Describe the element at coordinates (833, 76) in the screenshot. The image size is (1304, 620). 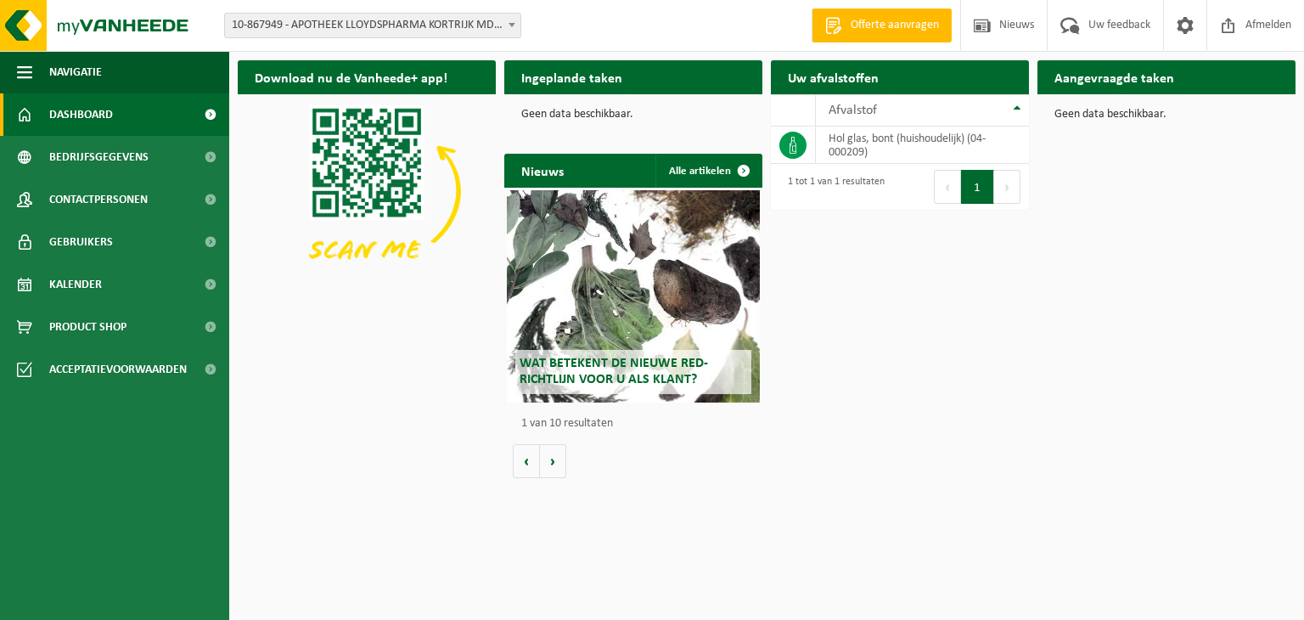
I see `h2: Uw afvalstoffen` at that location.